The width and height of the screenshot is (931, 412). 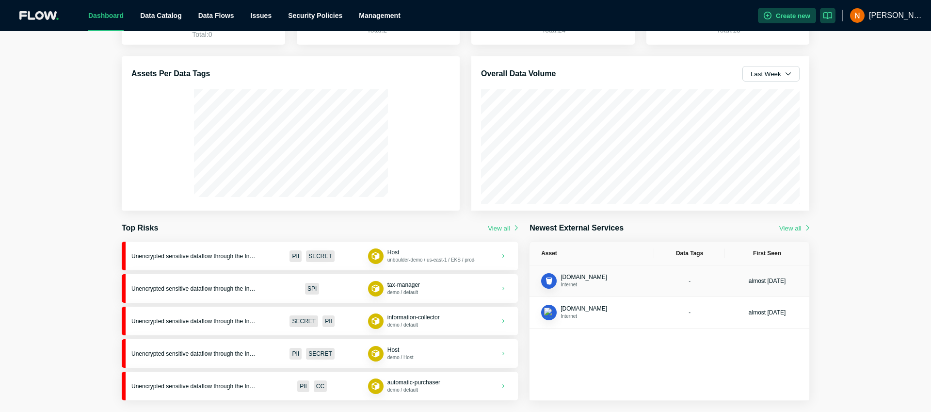 What do you see at coordinates (403, 285) in the screenshot?
I see `button: tax-manager` at bounding box center [403, 285].